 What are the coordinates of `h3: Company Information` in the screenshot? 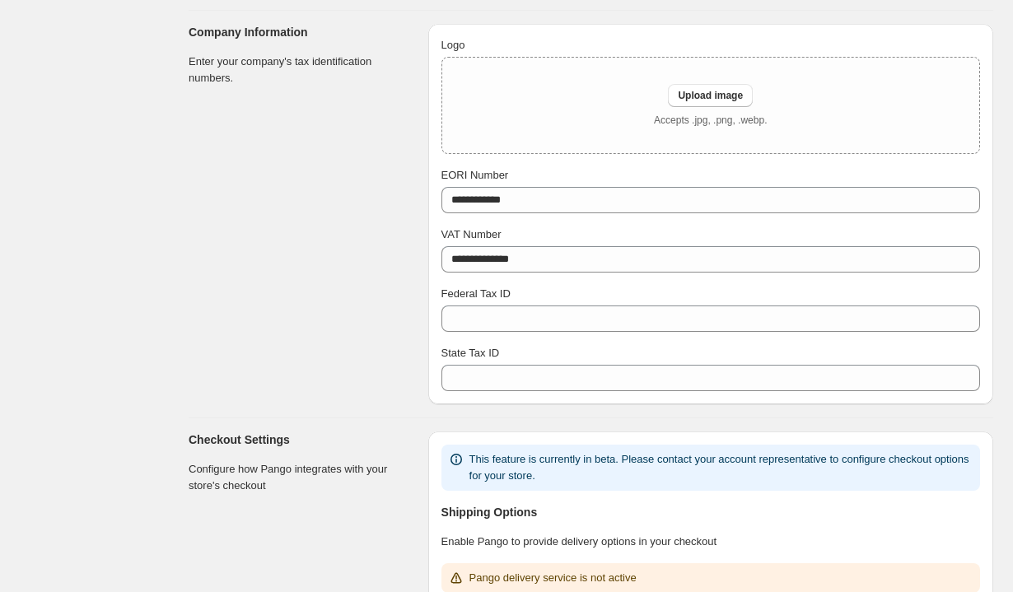 It's located at (301, 32).